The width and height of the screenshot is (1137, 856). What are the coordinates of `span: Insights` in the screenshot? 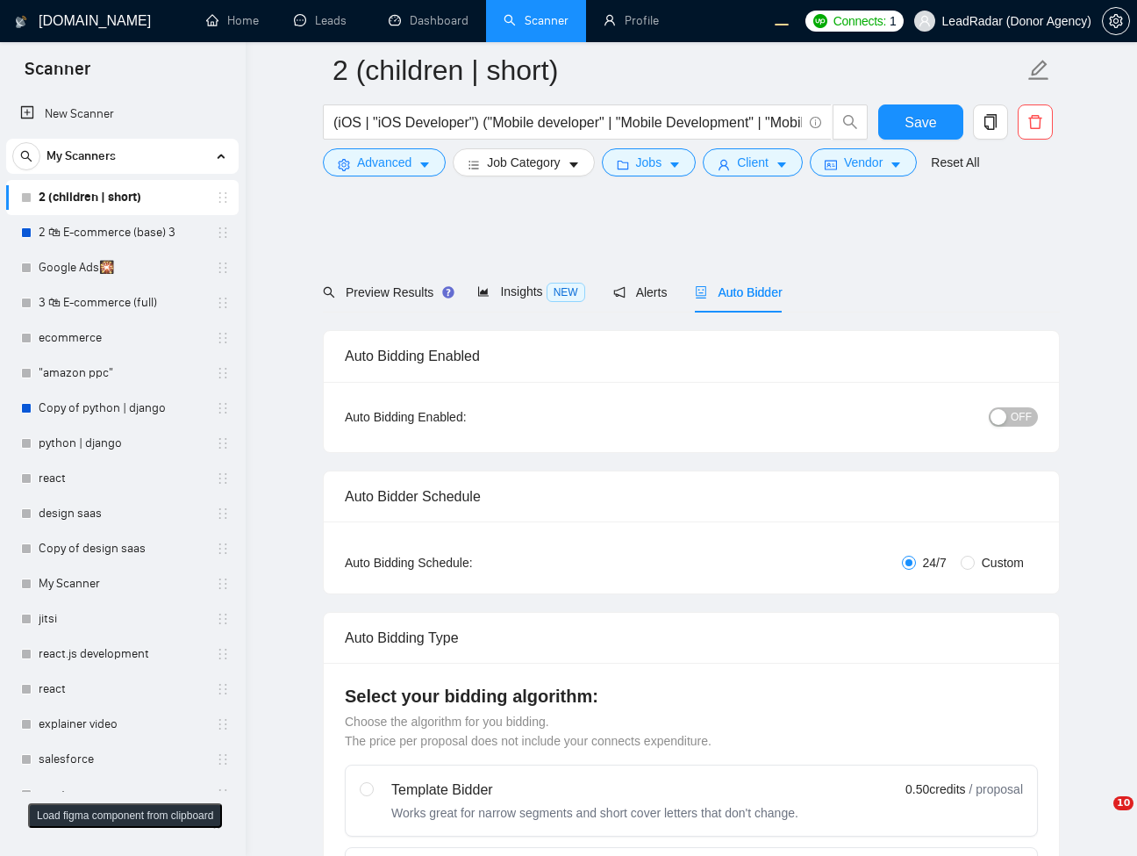 It's located at (531, 291).